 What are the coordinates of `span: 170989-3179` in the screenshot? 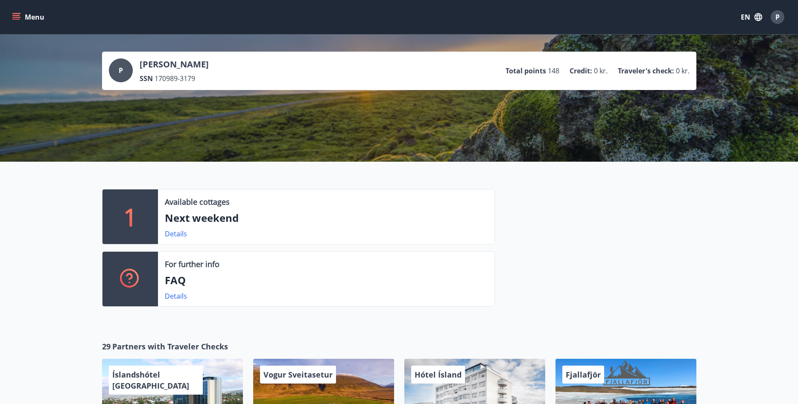 It's located at (175, 79).